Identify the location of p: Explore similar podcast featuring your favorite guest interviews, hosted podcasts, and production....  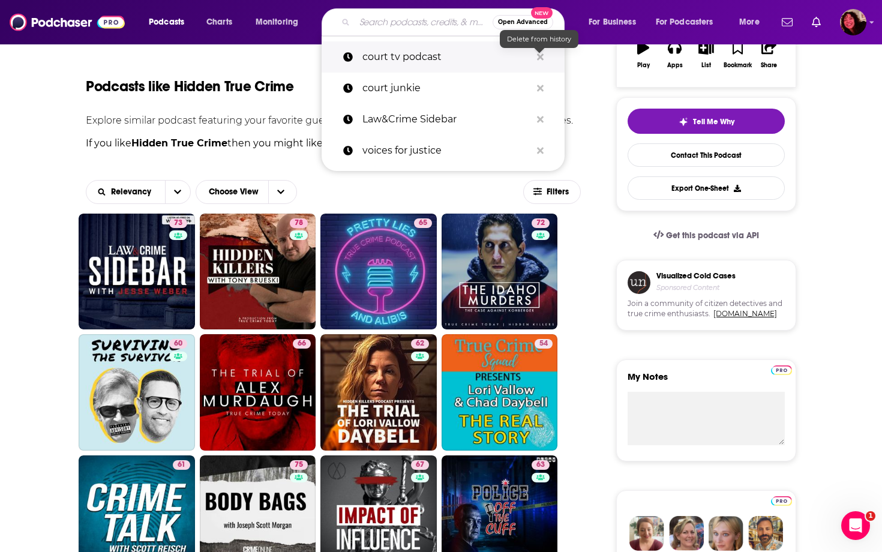
(333, 120).